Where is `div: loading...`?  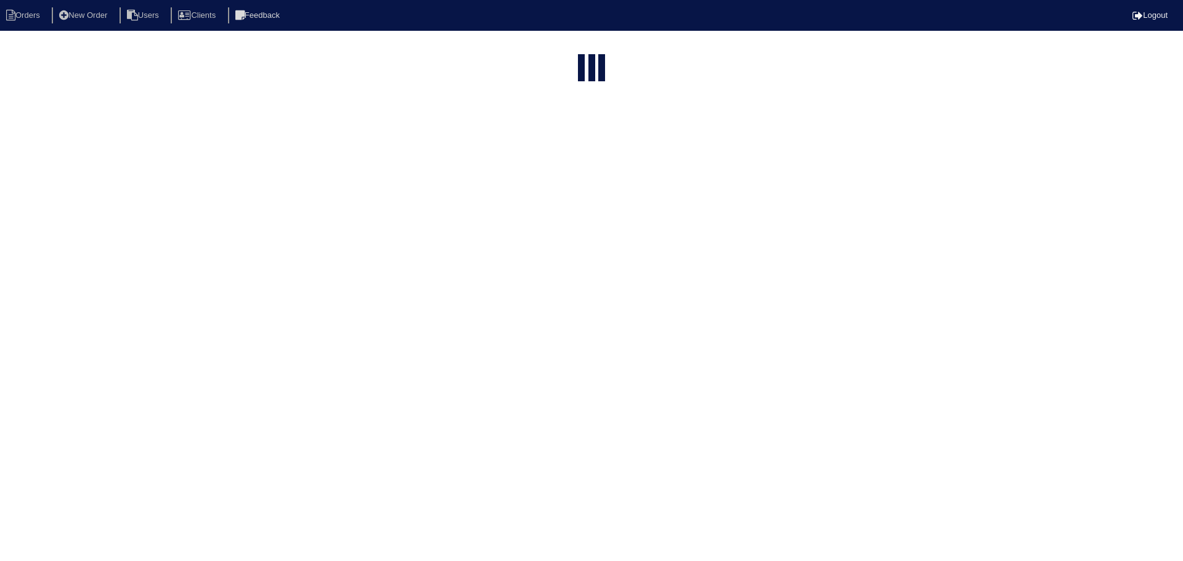
div: loading... is located at coordinates (591, 70).